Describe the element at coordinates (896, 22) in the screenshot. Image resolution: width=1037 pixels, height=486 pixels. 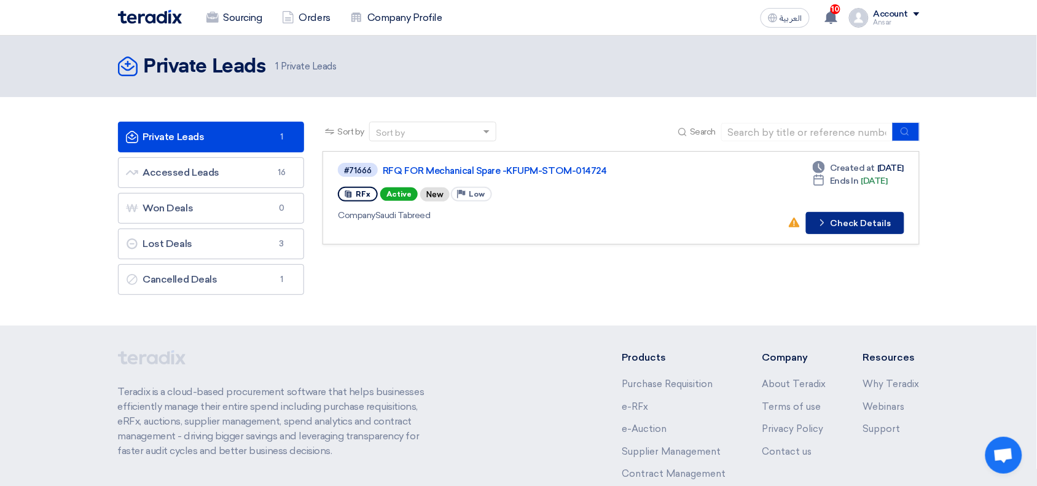
I see `div: Ansar` at that location.